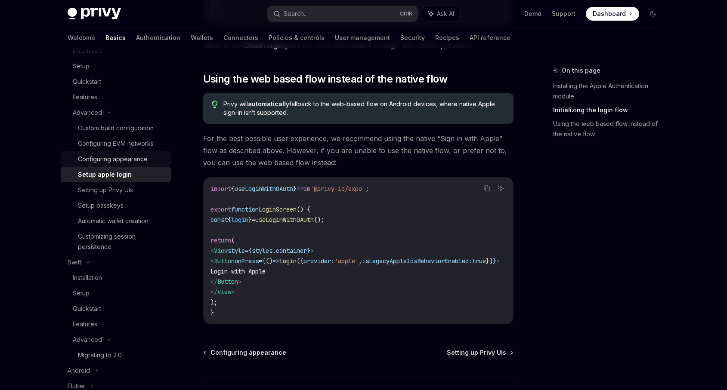  I want to click on span: export, so click(221, 209).